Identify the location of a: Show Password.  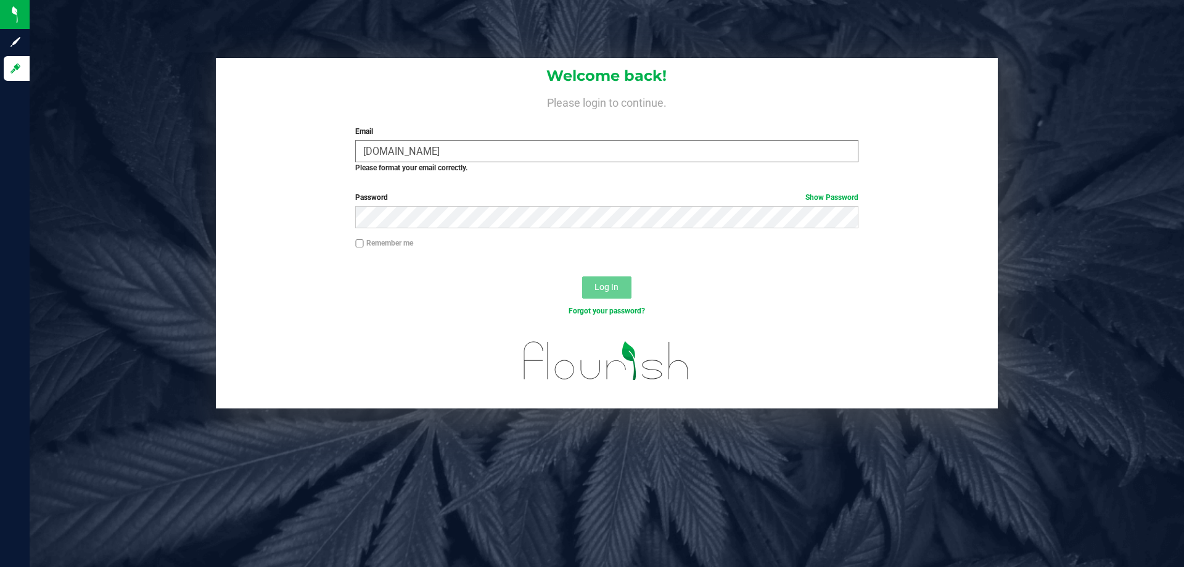
(832, 197).